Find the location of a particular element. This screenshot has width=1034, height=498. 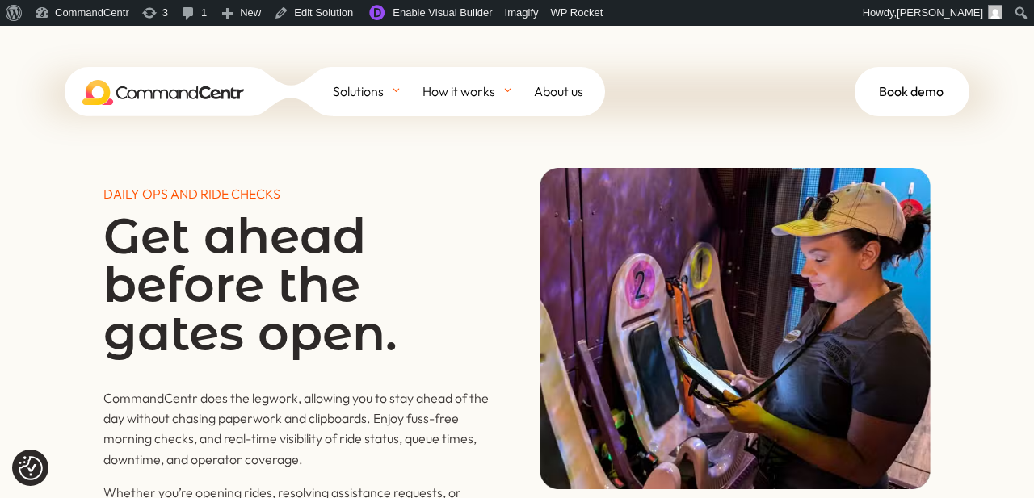

a: Solutions is located at coordinates (377, 91).